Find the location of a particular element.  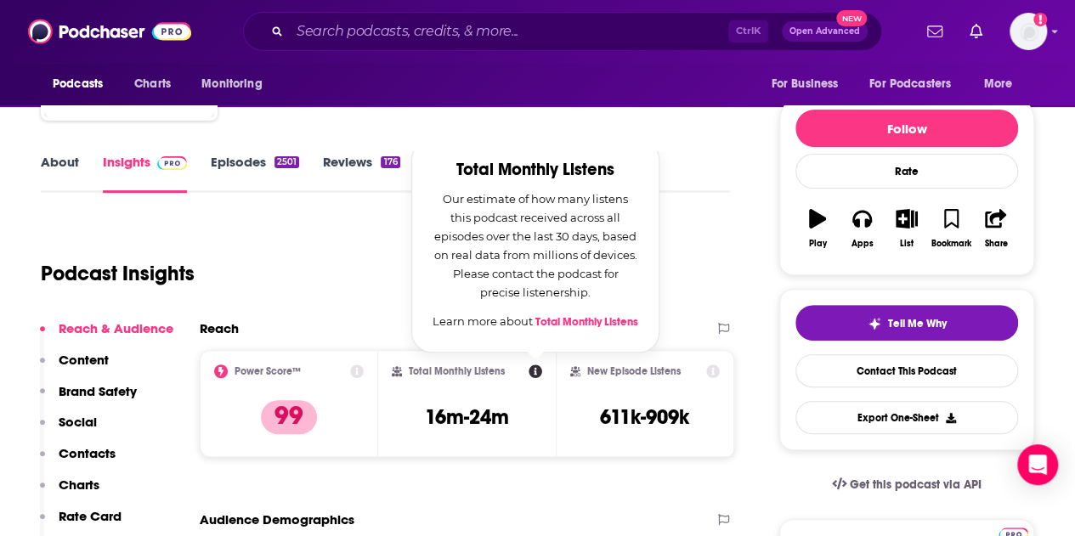

p: Reach & Audience is located at coordinates (116, 328).